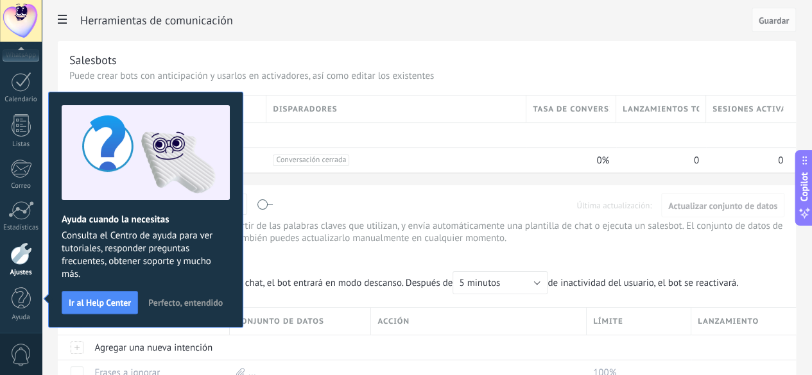 This screenshot has height=375, width=812. I want to click on div: Calendario, so click(21, 99).